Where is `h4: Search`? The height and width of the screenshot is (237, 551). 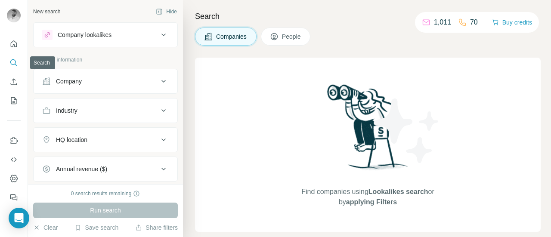 h4: Search is located at coordinates (367, 16).